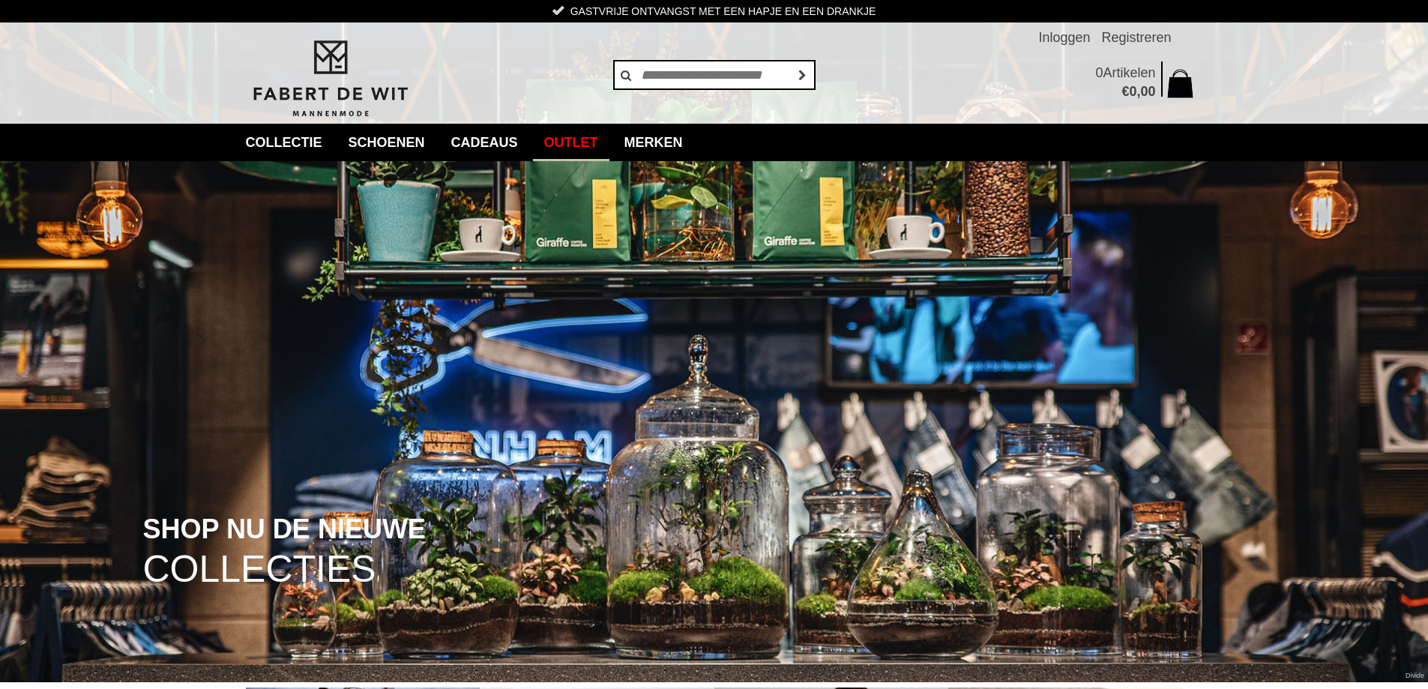 The width and height of the screenshot is (1428, 689). What do you see at coordinates (1148, 91) in the screenshot?
I see `span: 00` at bounding box center [1148, 91].